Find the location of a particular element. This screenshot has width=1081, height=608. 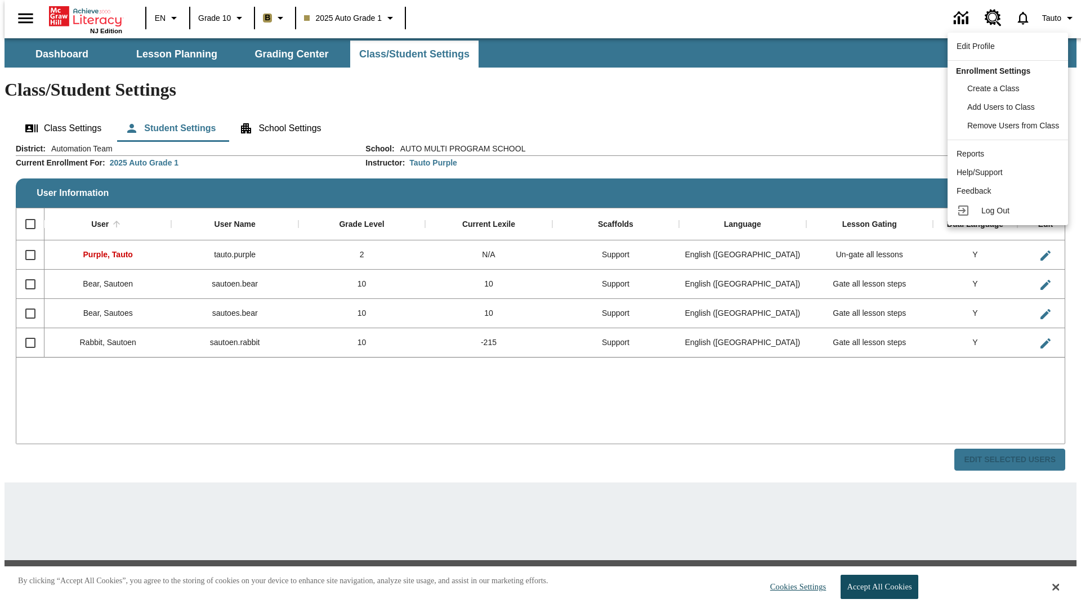

span: Add Users to Class is located at coordinates (1001, 107).